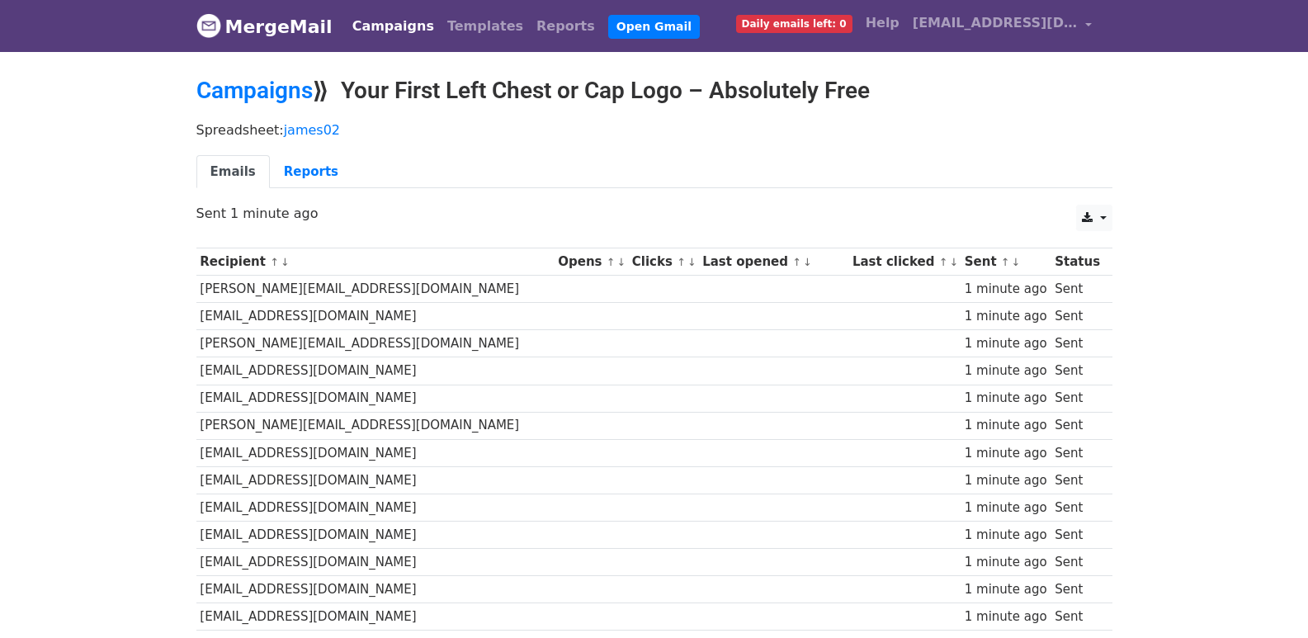  Describe the element at coordinates (209, 26) in the screenshot. I see `img: MergeMail logo` at that location.